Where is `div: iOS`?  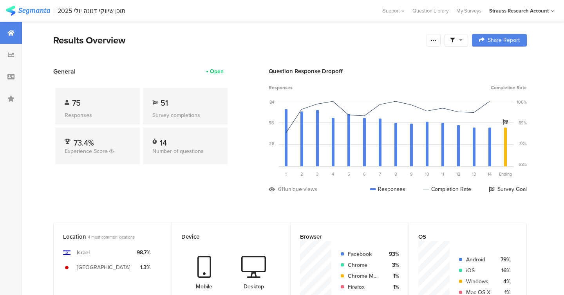 div: iOS is located at coordinates (478, 271).